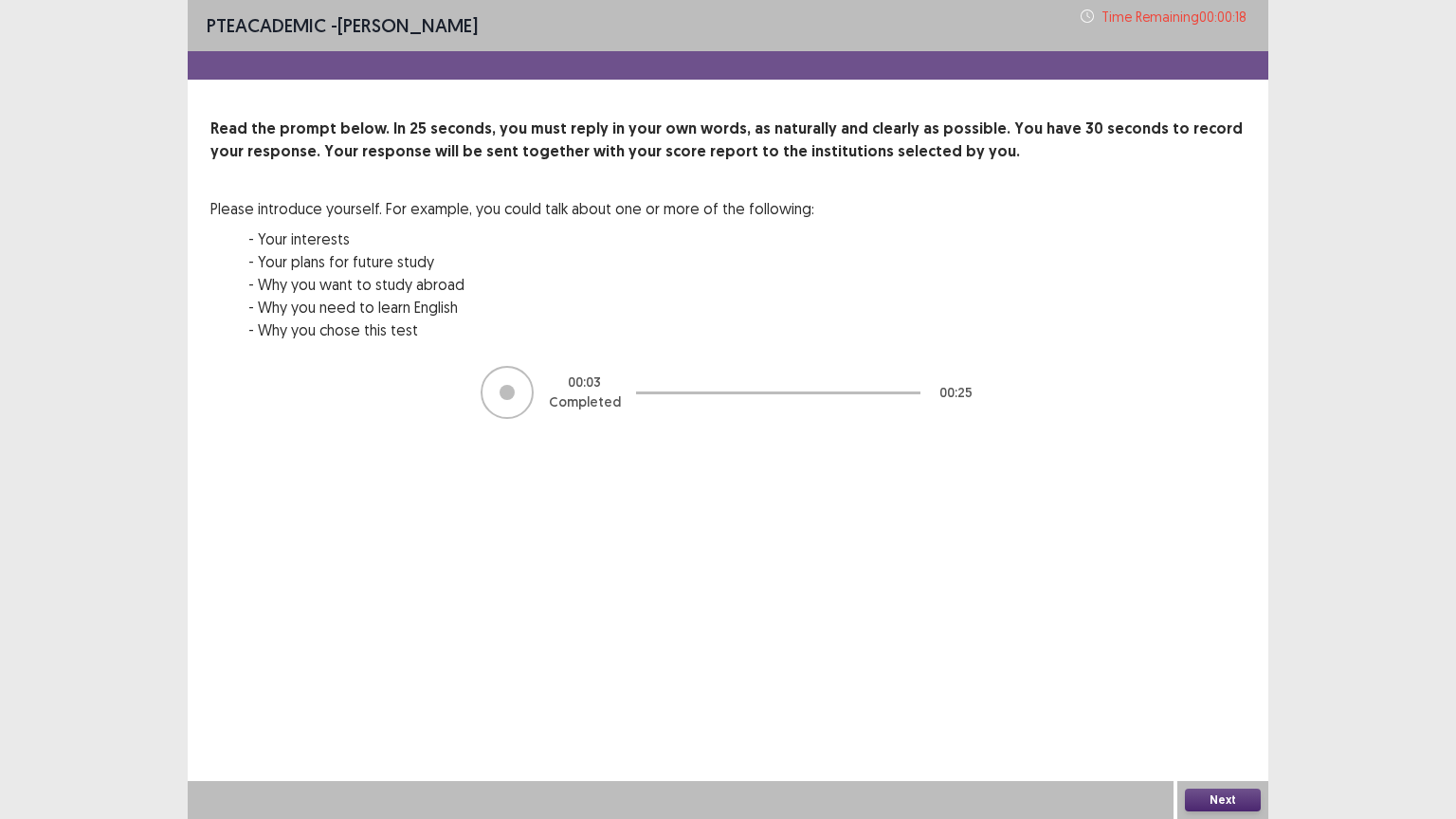 This screenshot has width=1456, height=819. I want to click on p: 00 : 25, so click(956, 393).